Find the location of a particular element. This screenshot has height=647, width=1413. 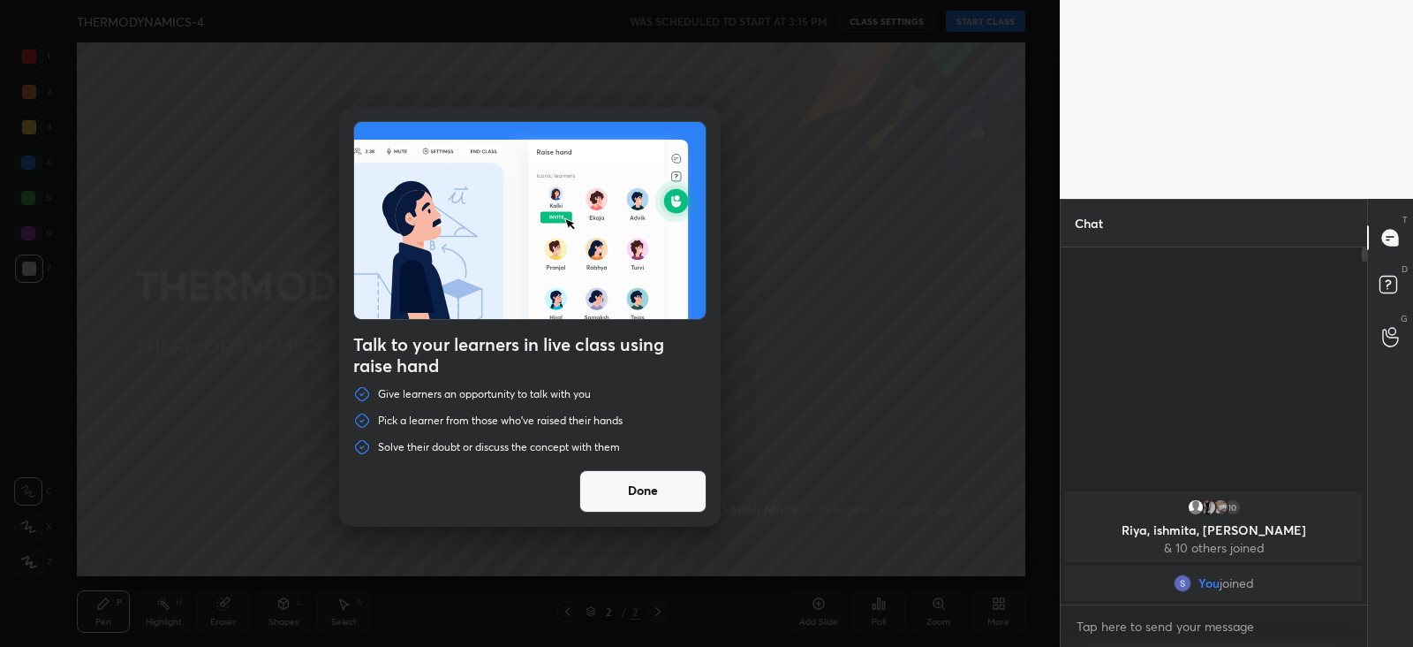

img: a20105c0a7604010a4352dedcf1768c8.jpg is located at coordinates (1208, 507).